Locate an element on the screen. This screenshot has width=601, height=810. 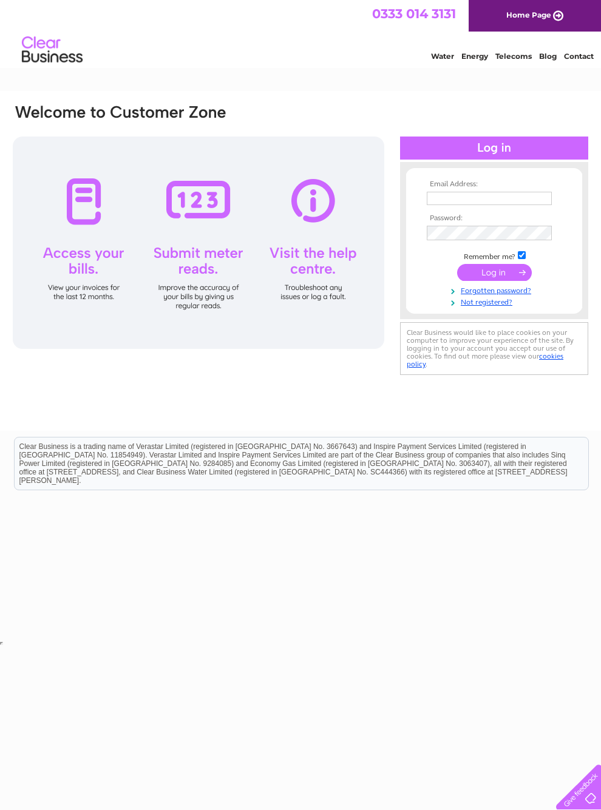
img: logo.png is located at coordinates (52, 50).